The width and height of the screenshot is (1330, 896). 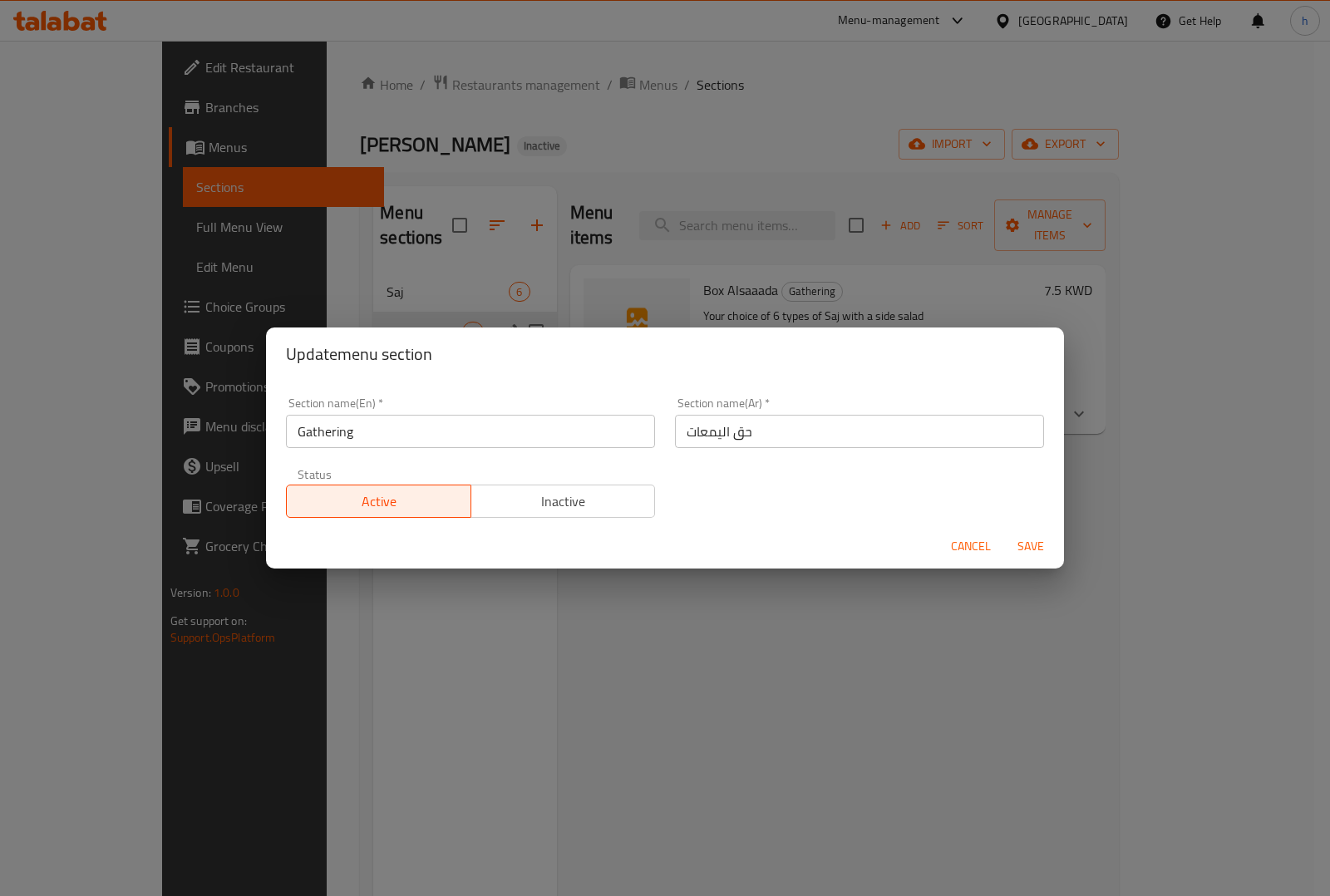 I want to click on button: Save, so click(x=1031, y=546).